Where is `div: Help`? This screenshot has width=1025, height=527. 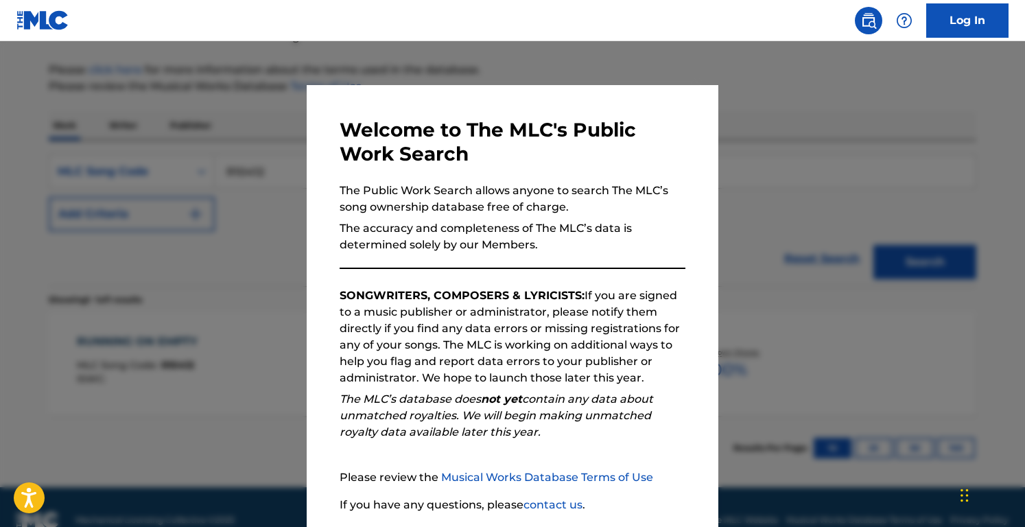 div: Help is located at coordinates (904, 21).